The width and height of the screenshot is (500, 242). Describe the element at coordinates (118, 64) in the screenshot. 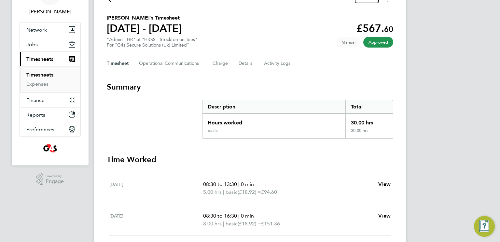

I see `button: Timesheet` at that location.